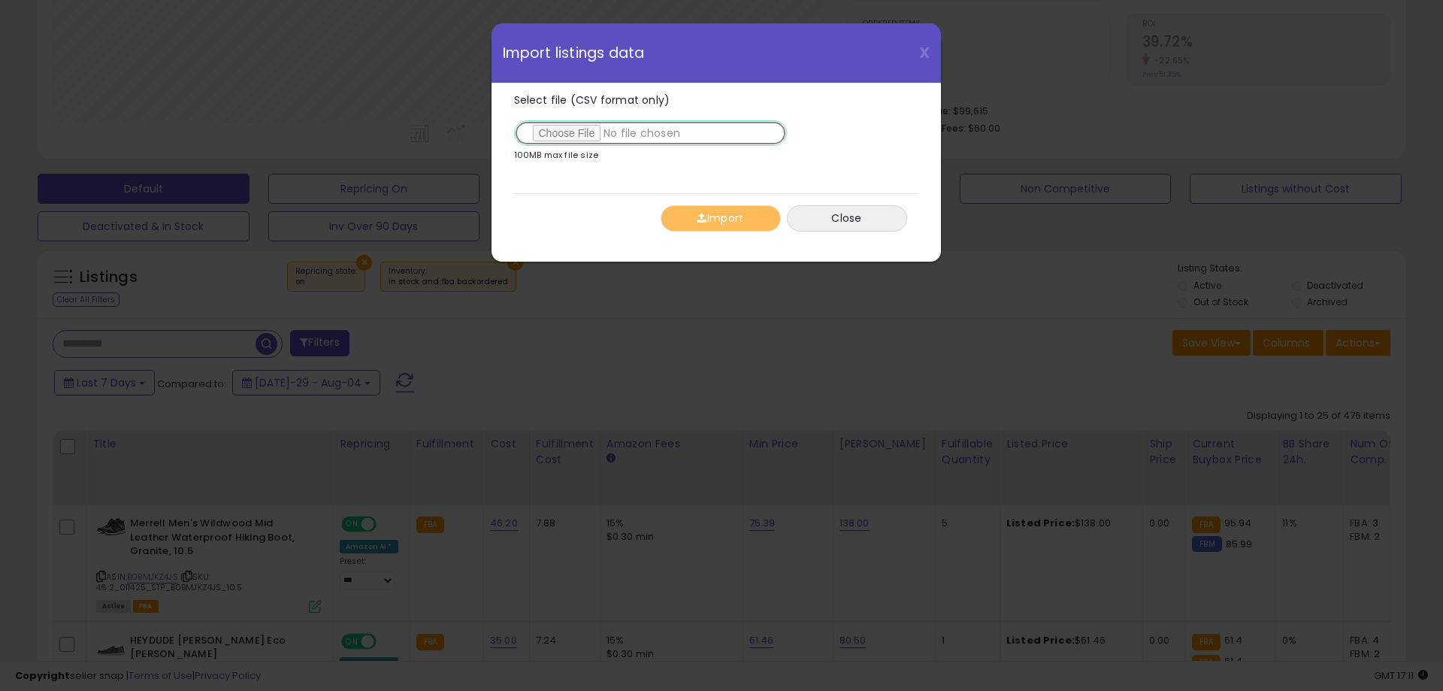 The width and height of the screenshot is (1443, 691). Describe the element at coordinates (721, 218) in the screenshot. I see `button: Import` at that location.